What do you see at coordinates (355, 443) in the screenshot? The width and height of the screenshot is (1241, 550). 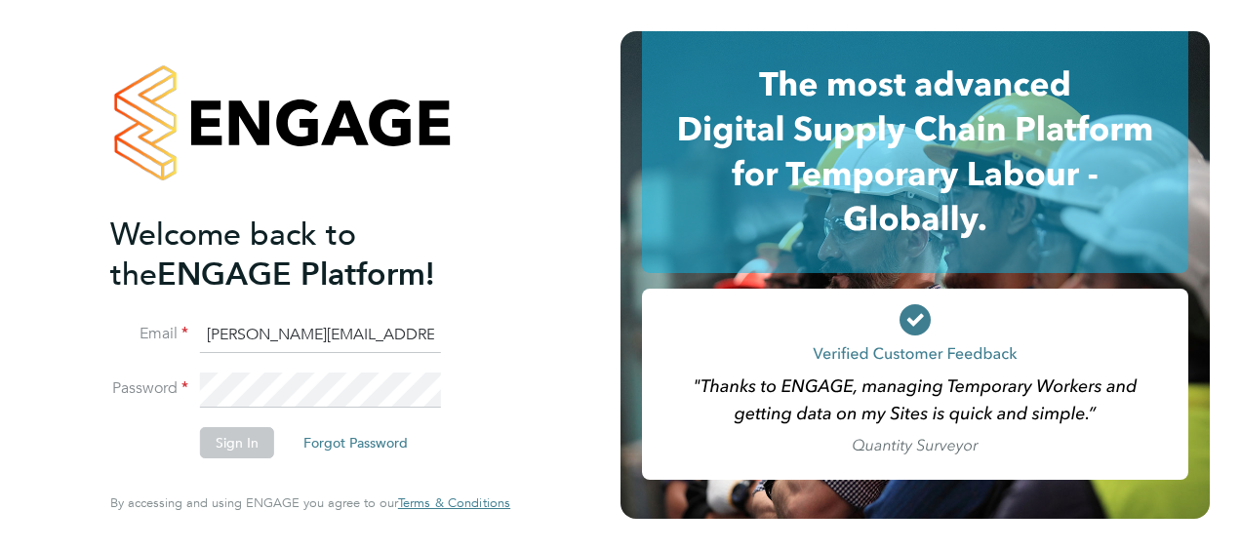 I see `button: Forgot Password` at bounding box center [355, 443].